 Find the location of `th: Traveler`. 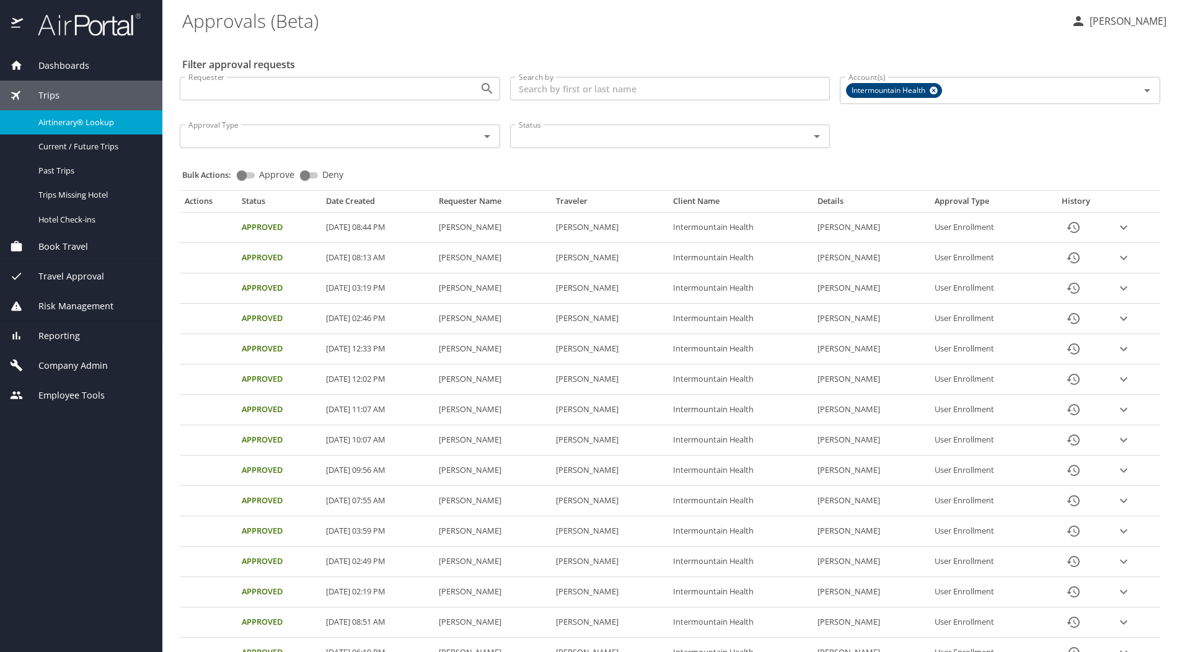

th: Traveler is located at coordinates (609, 204).